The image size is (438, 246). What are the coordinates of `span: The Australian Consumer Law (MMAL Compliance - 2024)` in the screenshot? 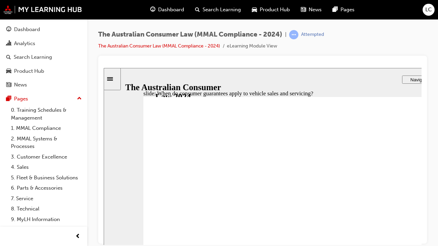 It's located at (190, 35).